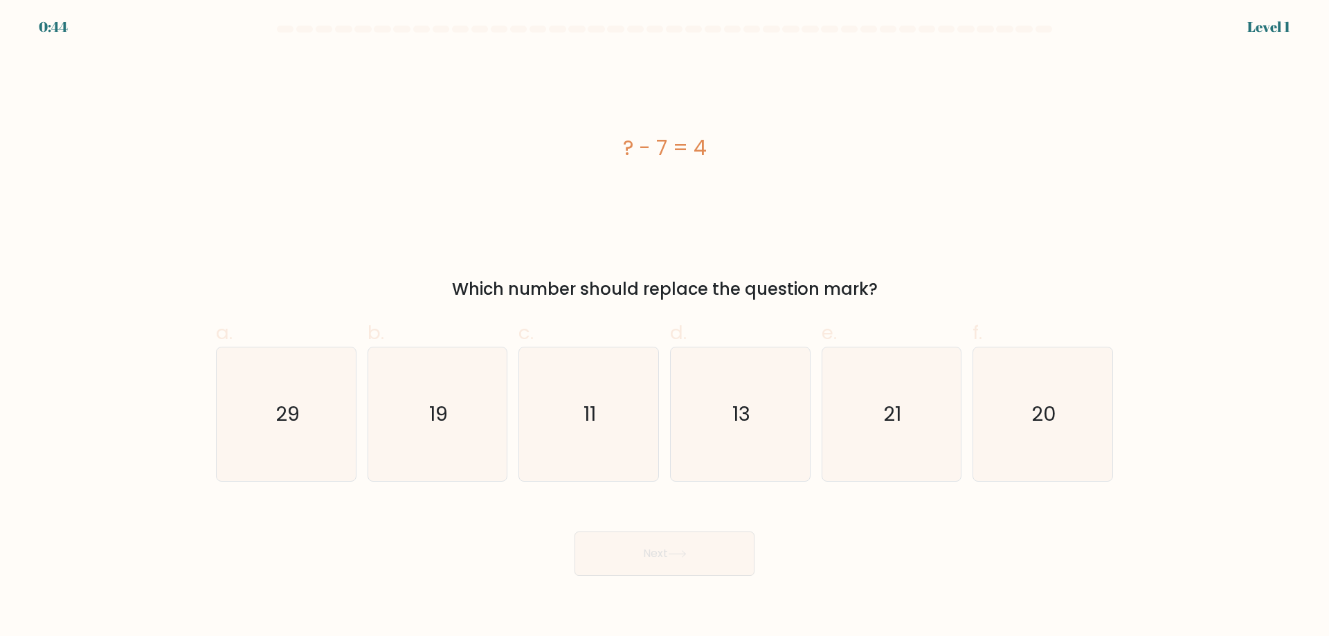 Image resolution: width=1329 pixels, height=636 pixels. Describe the element at coordinates (893, 414) in the screenshot. I see `text: 21` at that location.